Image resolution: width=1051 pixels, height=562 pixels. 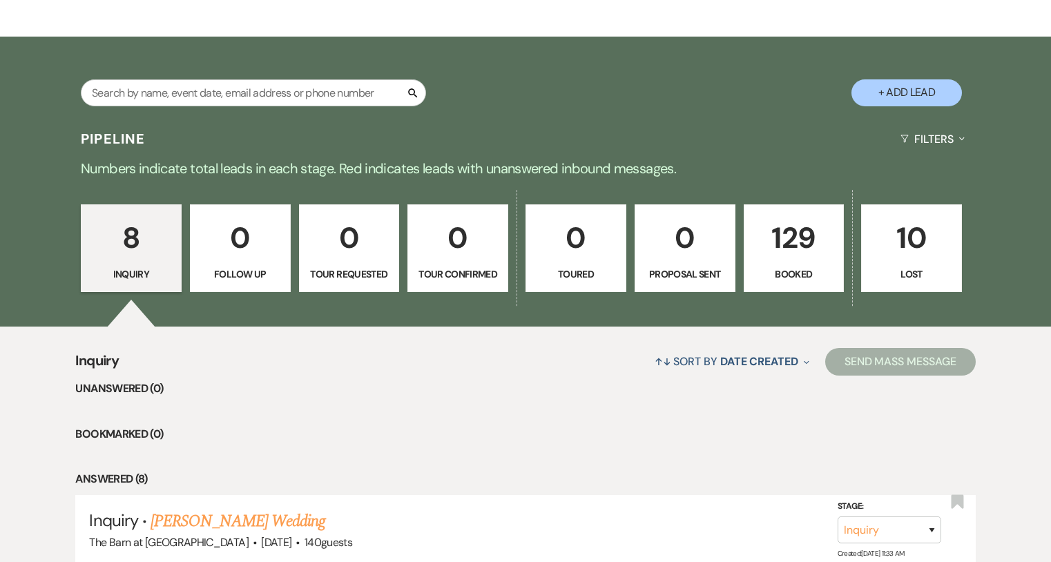 What do you see at coordinates (131, 238) in the screenshot?
I see `p: 8` at bounding box center [131, 238].